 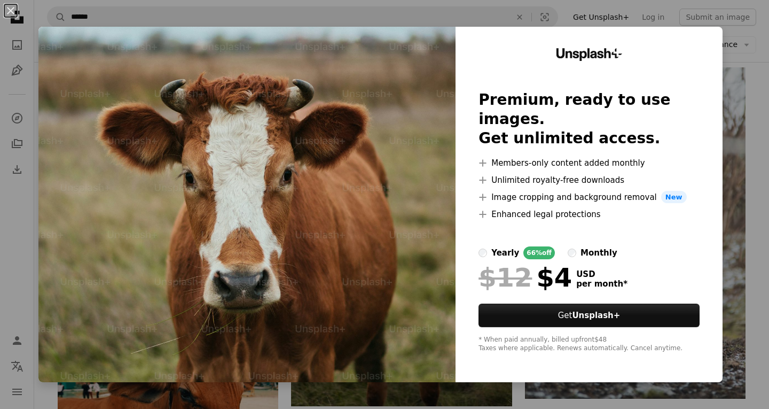 I want to click on div: $4, so click(x=525, y=277).